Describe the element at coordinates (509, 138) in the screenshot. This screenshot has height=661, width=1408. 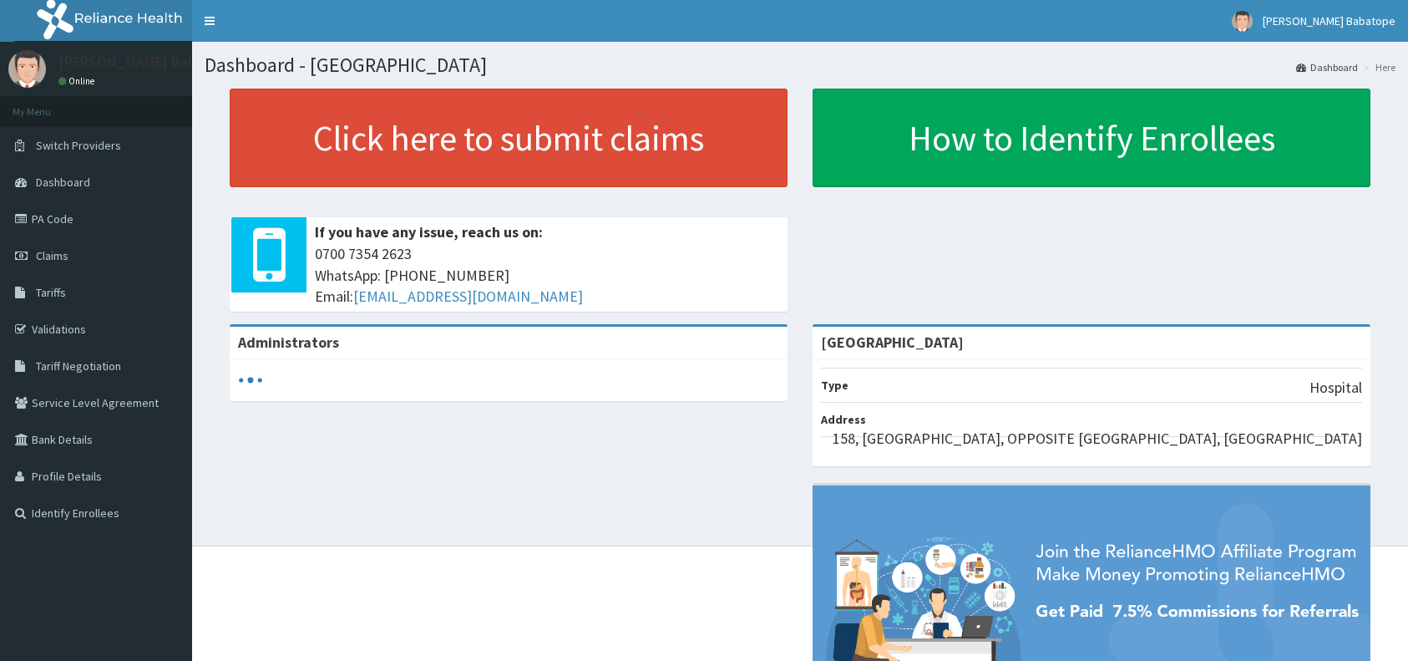
I see `a: Click here to submit claims` at that location.